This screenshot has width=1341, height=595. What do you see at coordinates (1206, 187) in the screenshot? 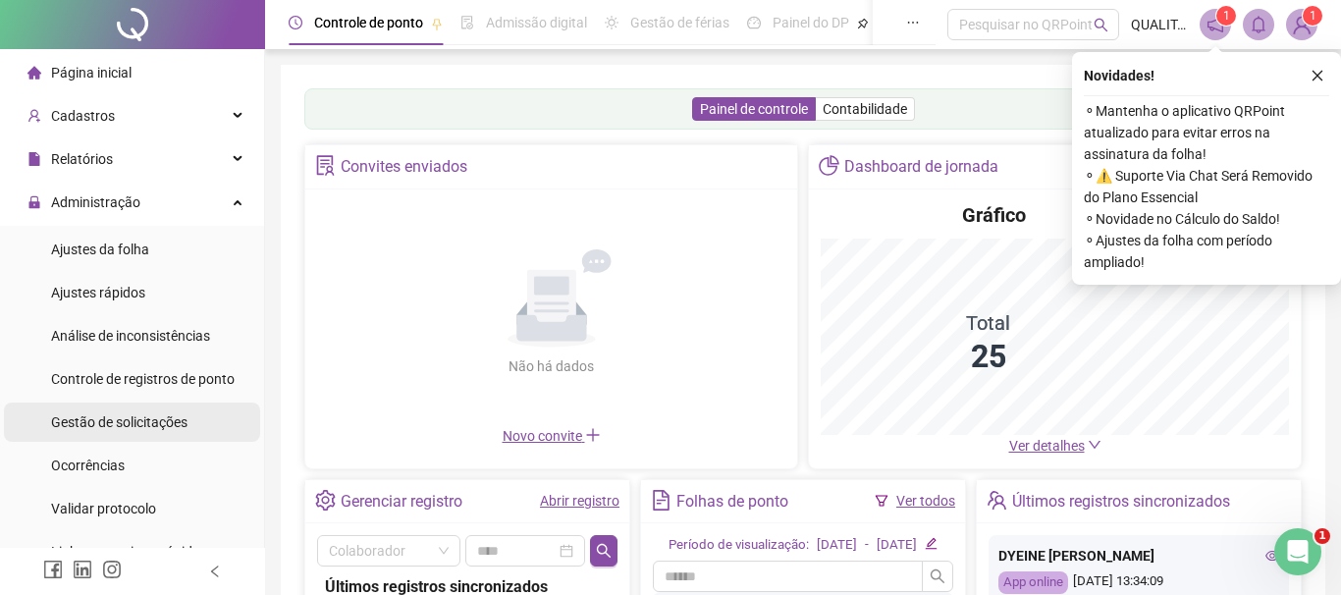
I see `span: ⚬ ⚠️ Suporte Via Chat Será Removido do Plano Essencial` at bounding box center [1206, 187].